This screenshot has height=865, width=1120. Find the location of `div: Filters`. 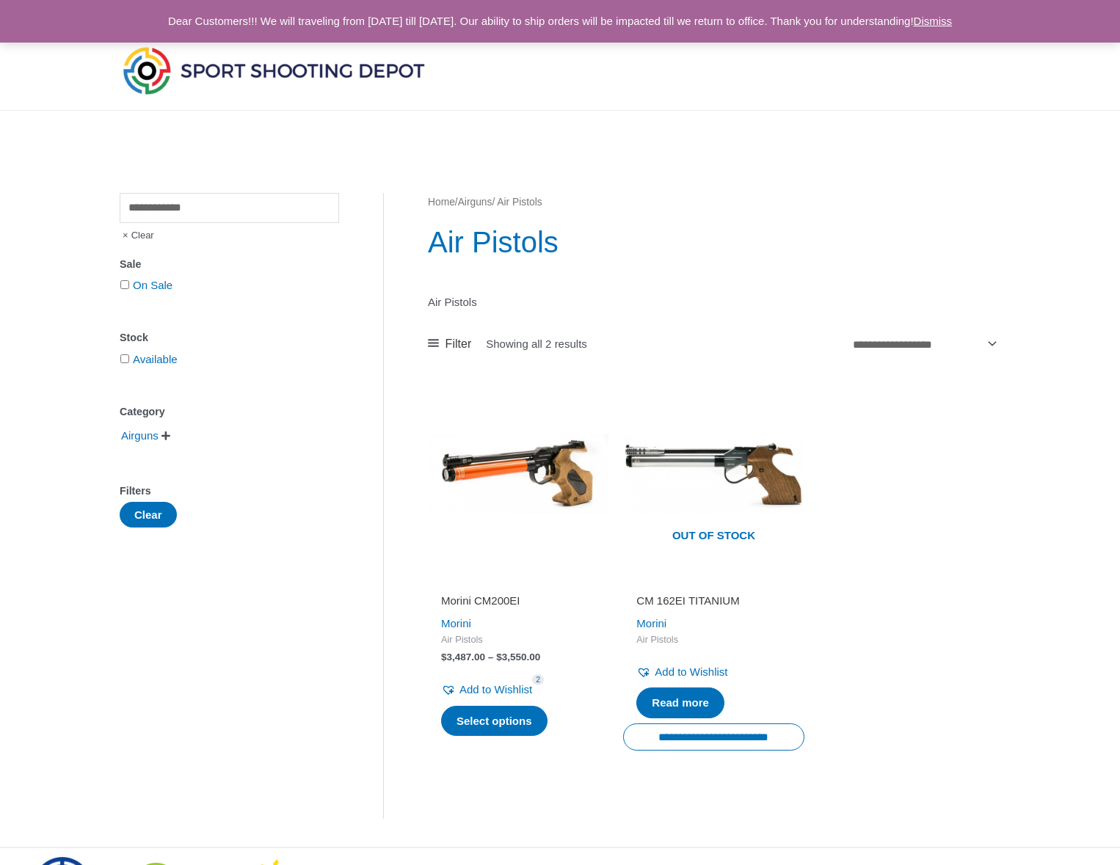

div: Filters is located at coordinates (229, 491).